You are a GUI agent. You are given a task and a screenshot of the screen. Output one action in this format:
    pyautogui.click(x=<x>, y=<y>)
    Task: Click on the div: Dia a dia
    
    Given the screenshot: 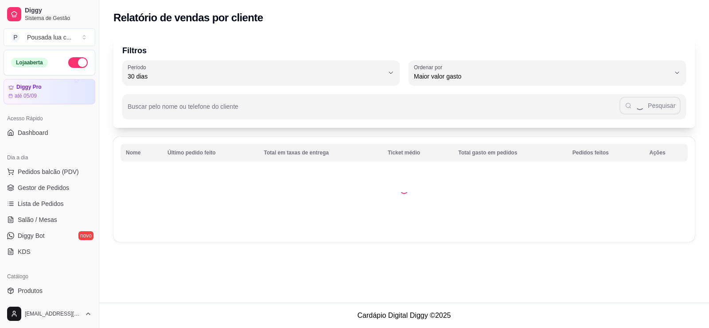 What is the action you would take?
    pyautogui.click(x=49, y=157)
    